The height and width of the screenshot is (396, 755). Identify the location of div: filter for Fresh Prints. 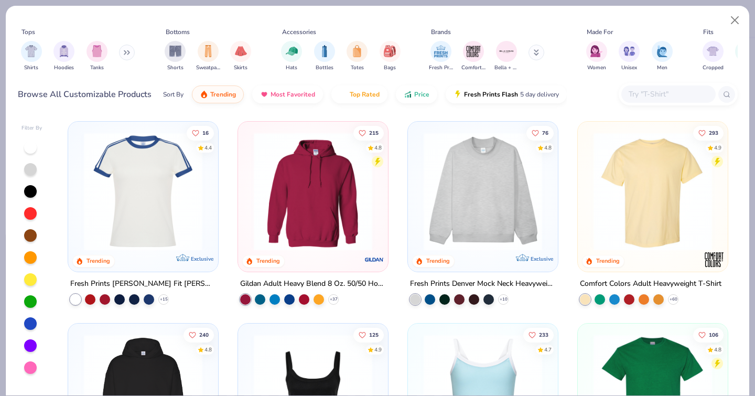
(441, 56).